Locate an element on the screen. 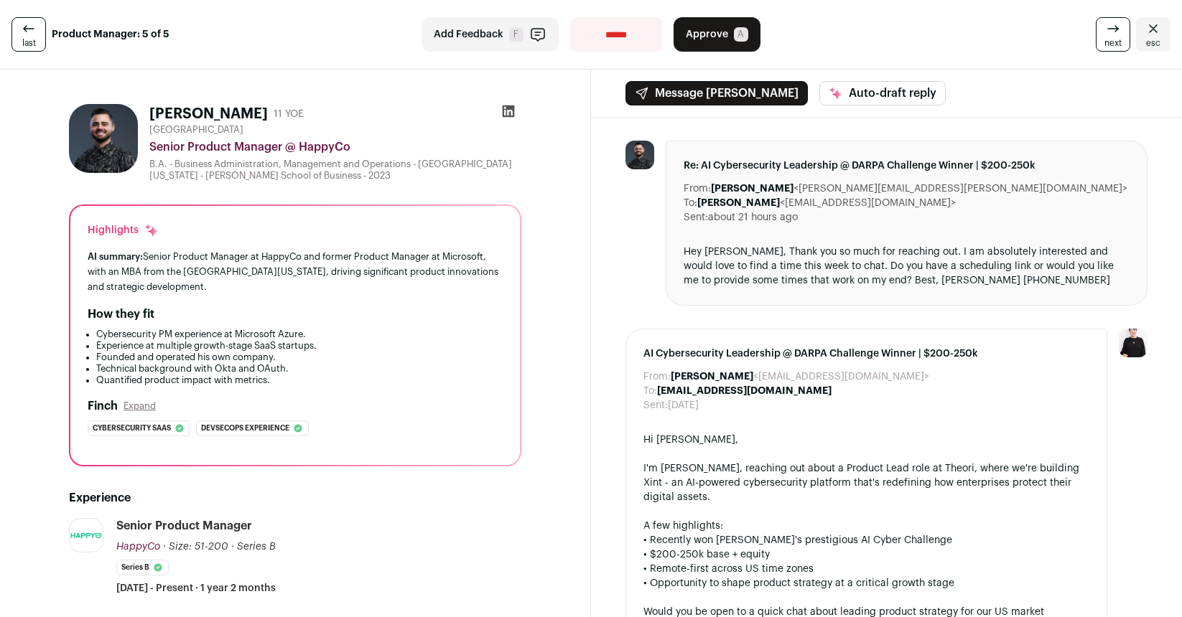 This screenshot has height=617, width=1182. span: F is located at coordinates (516, 34).